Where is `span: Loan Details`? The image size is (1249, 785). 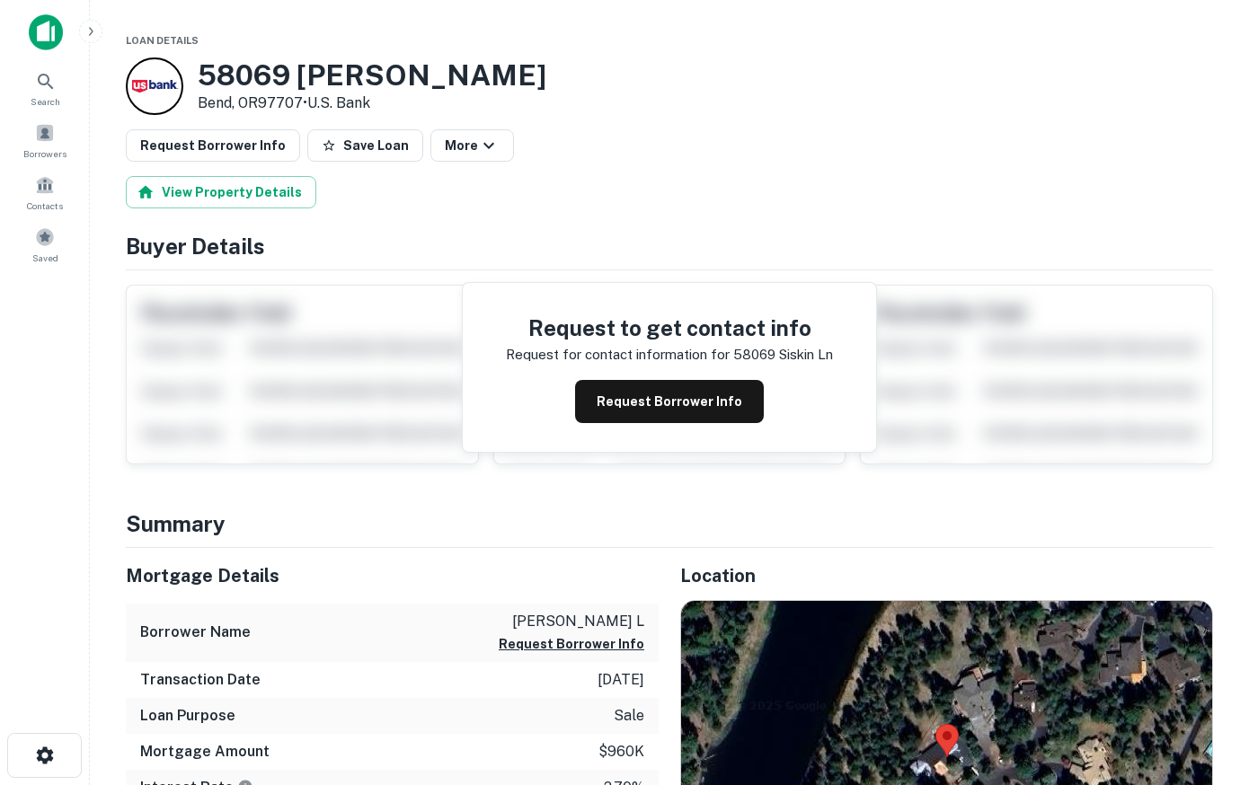 span: Loan Details is located at coordinates (162, 40).